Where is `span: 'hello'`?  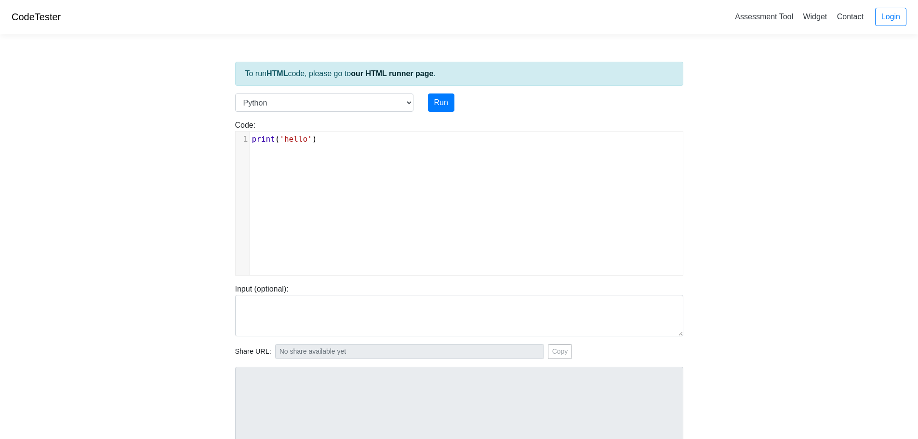
span: 'hello' is located at coordinates (295, 139).